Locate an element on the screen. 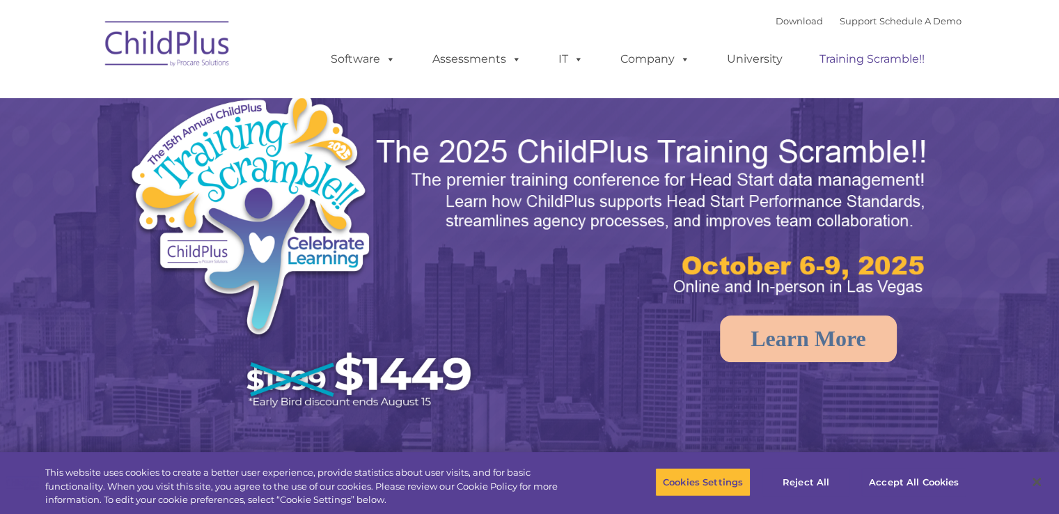 The image size is (1059, 514). a: Assessments is located at coordinates (477, 59).